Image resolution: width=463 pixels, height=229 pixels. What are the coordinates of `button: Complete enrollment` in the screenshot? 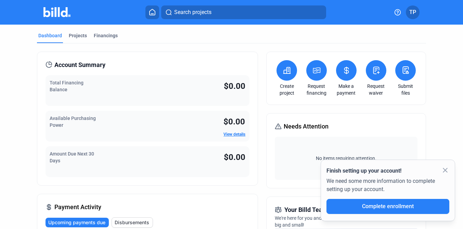 It's located at (388, 207).